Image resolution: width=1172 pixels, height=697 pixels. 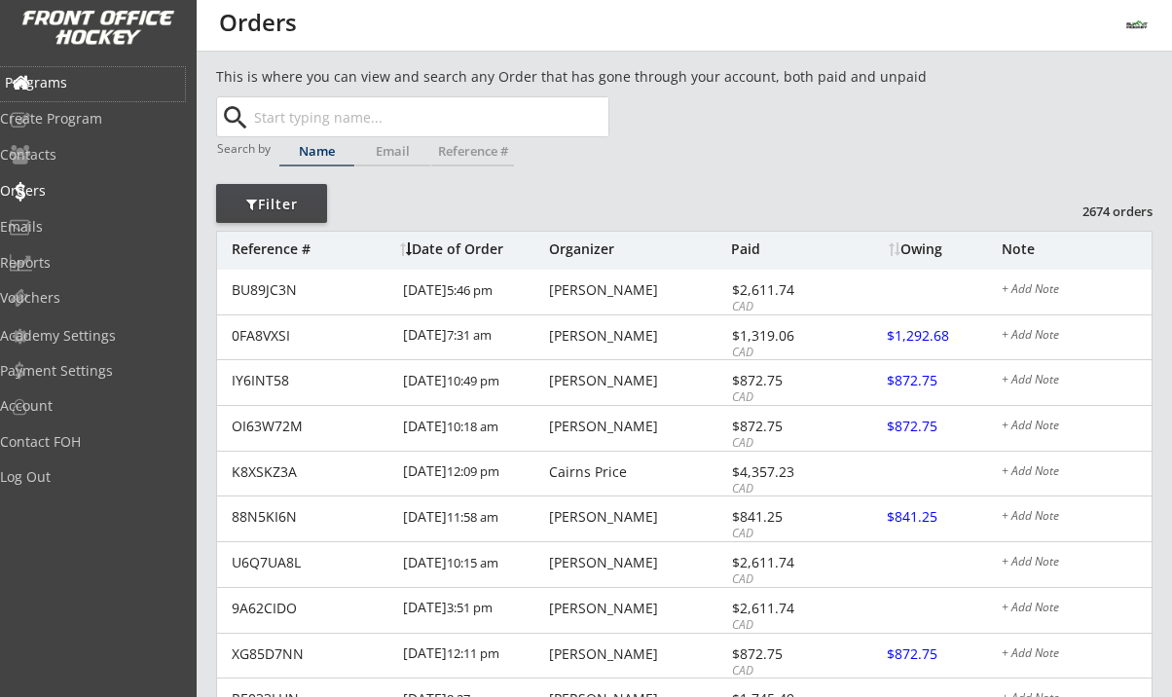 What do you see at coordinates (472, 426) in the screenshot?
I see `font: 10:18 am` at bounding box center [472, 426].